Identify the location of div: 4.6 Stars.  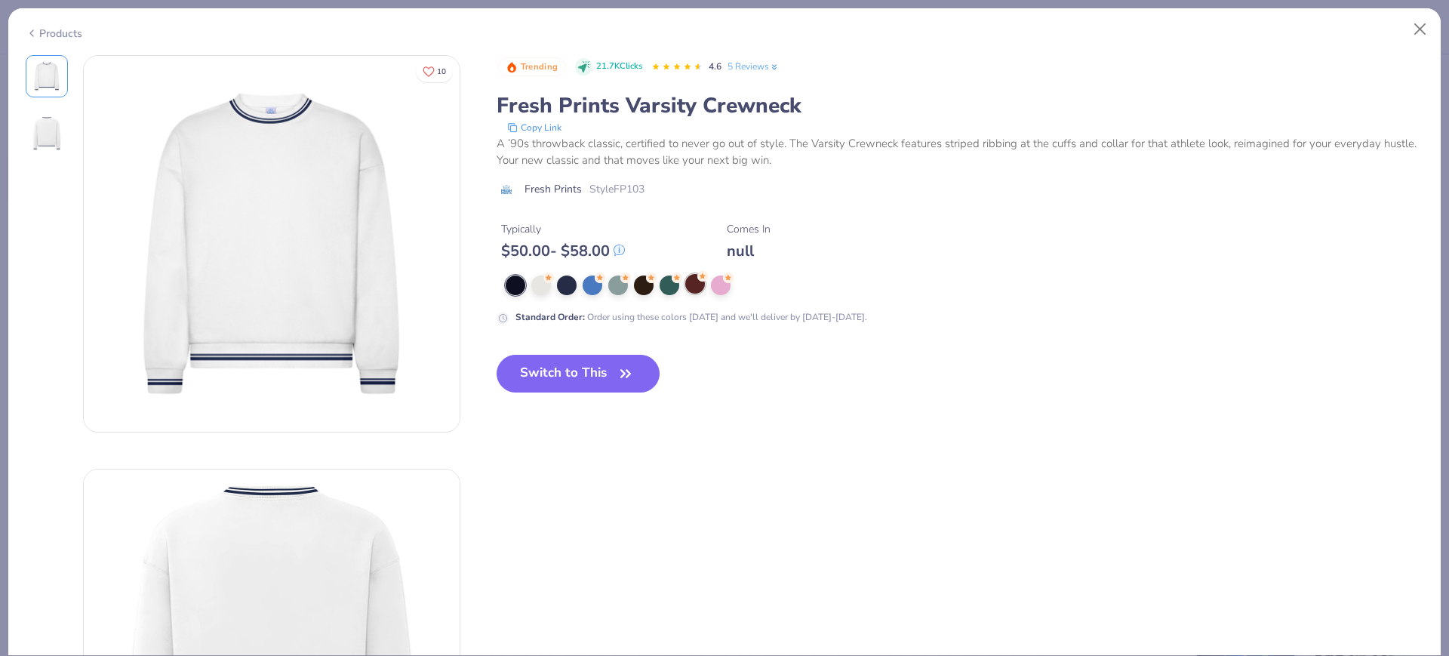
(677, 67).